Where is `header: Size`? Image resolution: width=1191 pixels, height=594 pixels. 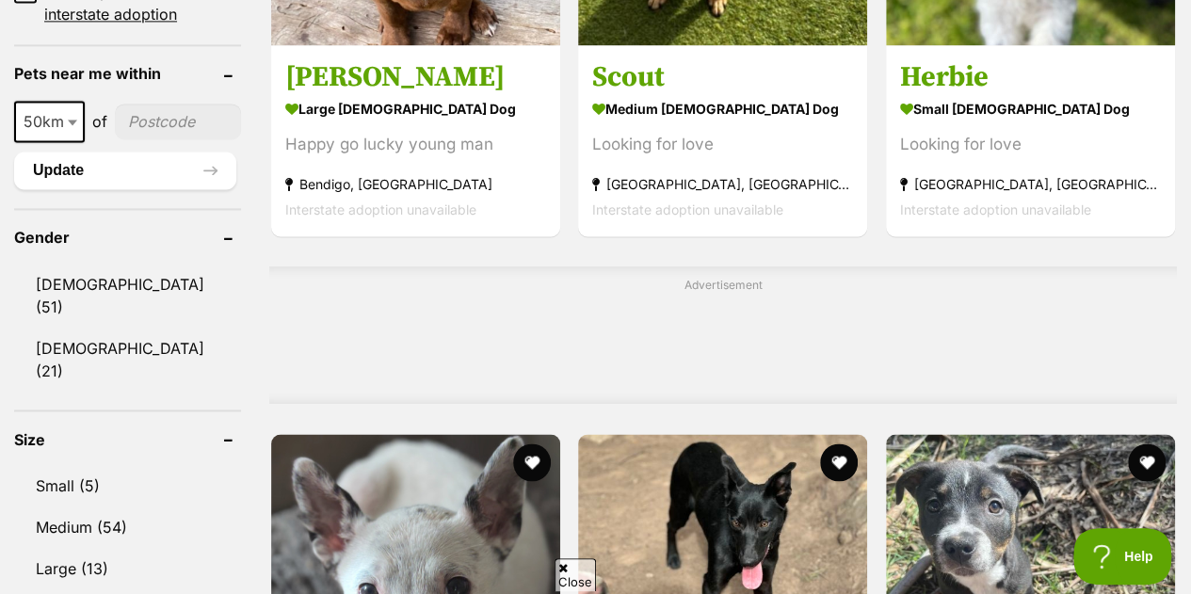 header: Size is located at coordinates (127, 439).